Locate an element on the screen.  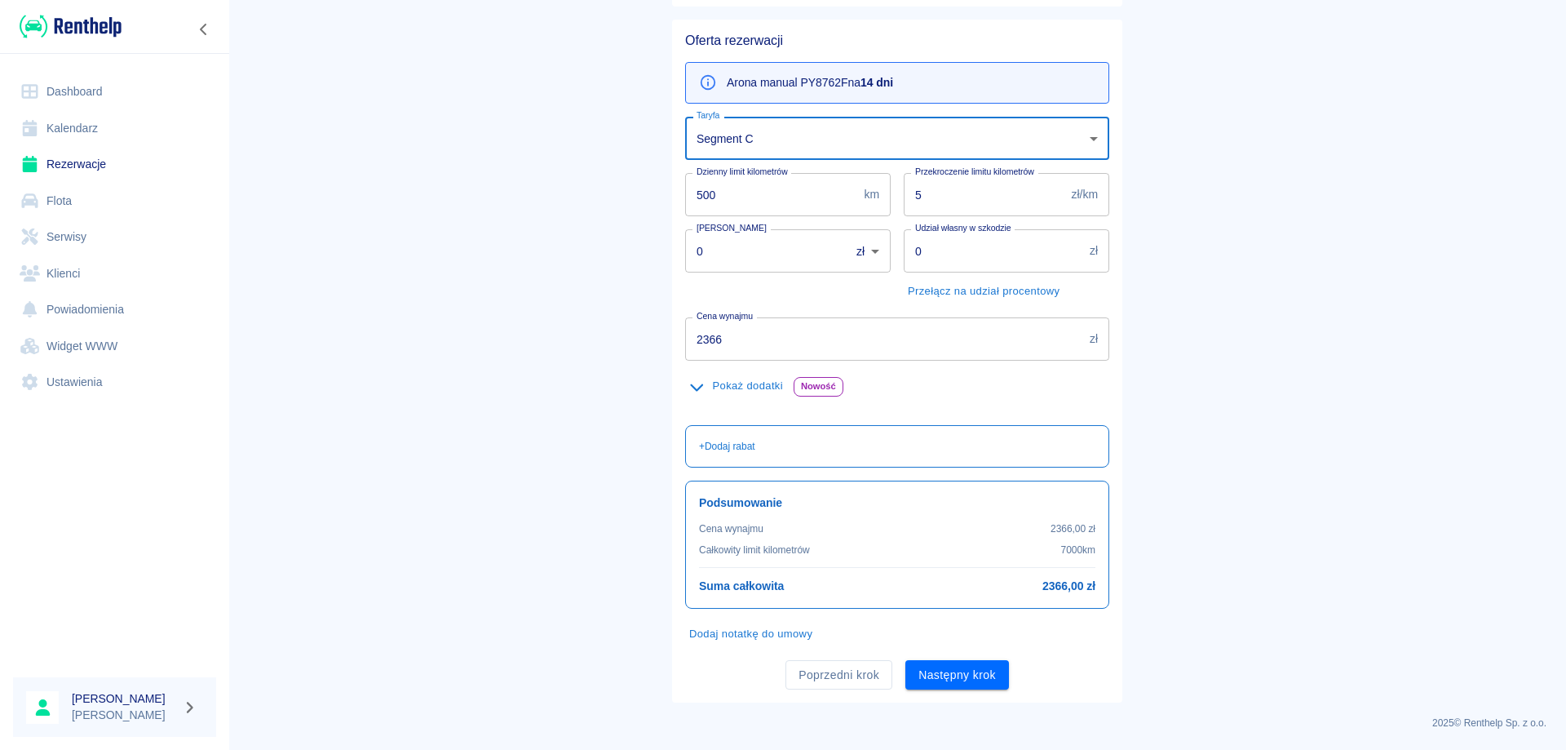
label: Cena wynajmu is located at coordinates (724, 316).